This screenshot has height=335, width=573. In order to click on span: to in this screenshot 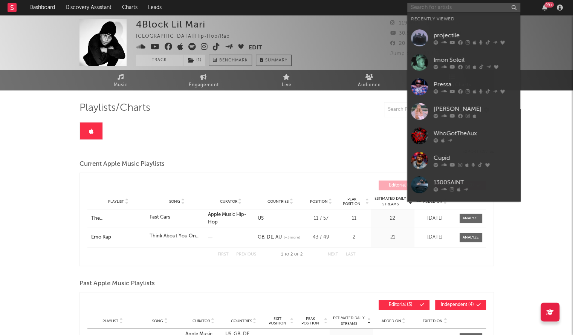, I will do `click(287, 254)`.